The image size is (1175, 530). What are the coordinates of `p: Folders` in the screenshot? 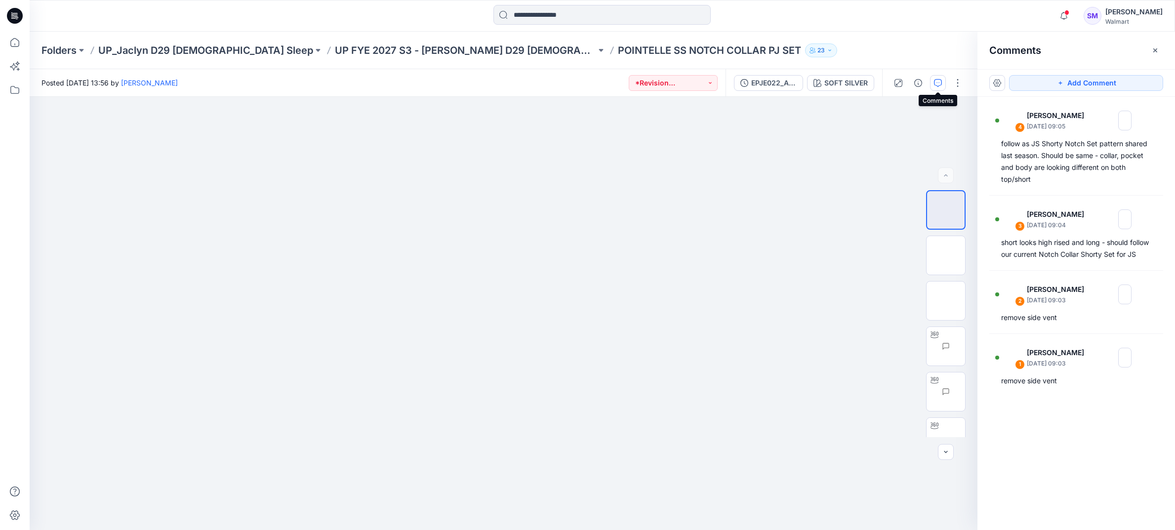 It's located at (59, 50).